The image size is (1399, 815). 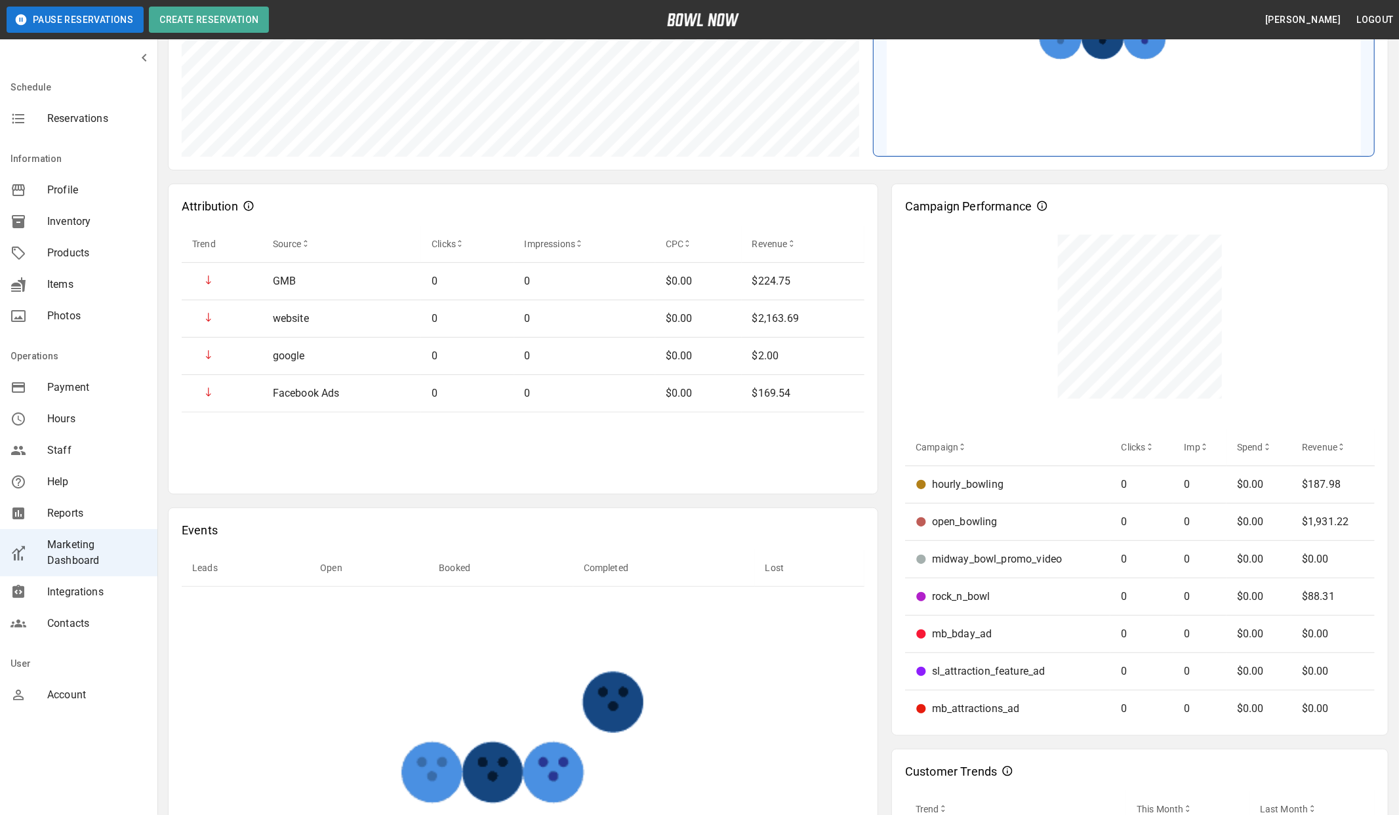 I want to click on p: Attribution, so click(x=210, y=206).